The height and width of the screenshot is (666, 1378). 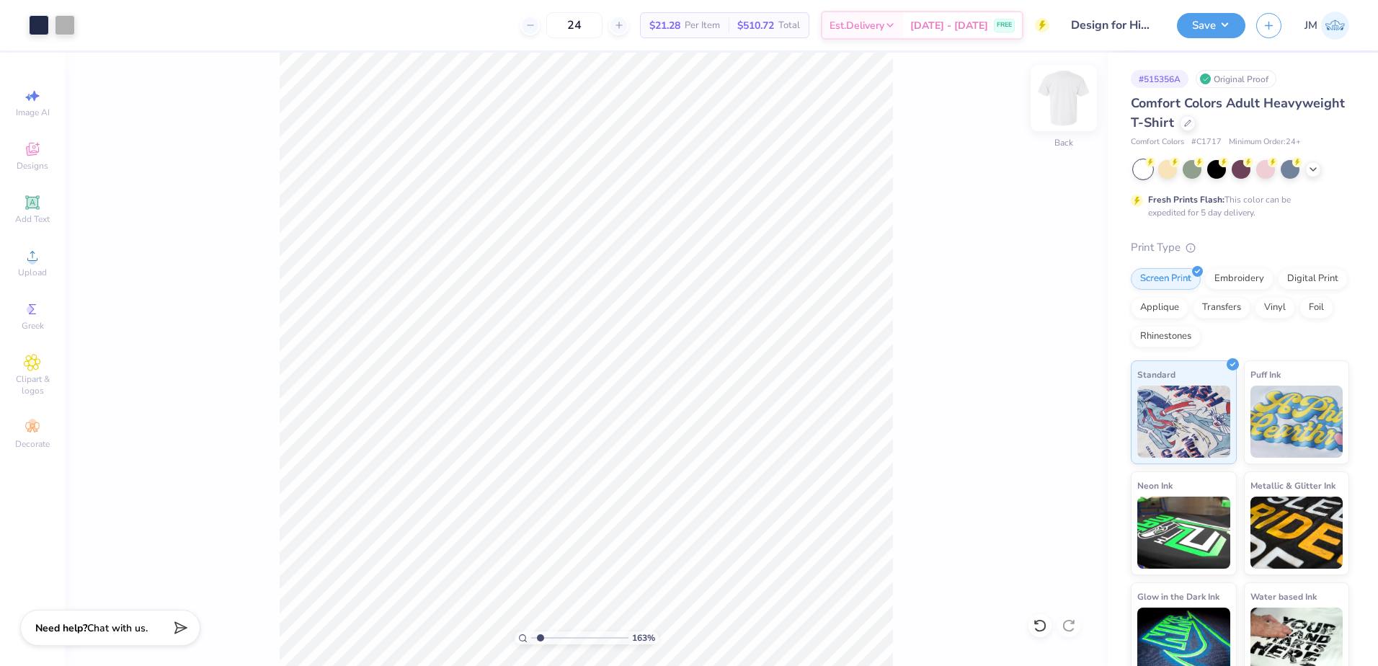 I want to click on img: Standard, so click(x=1183, y=422).